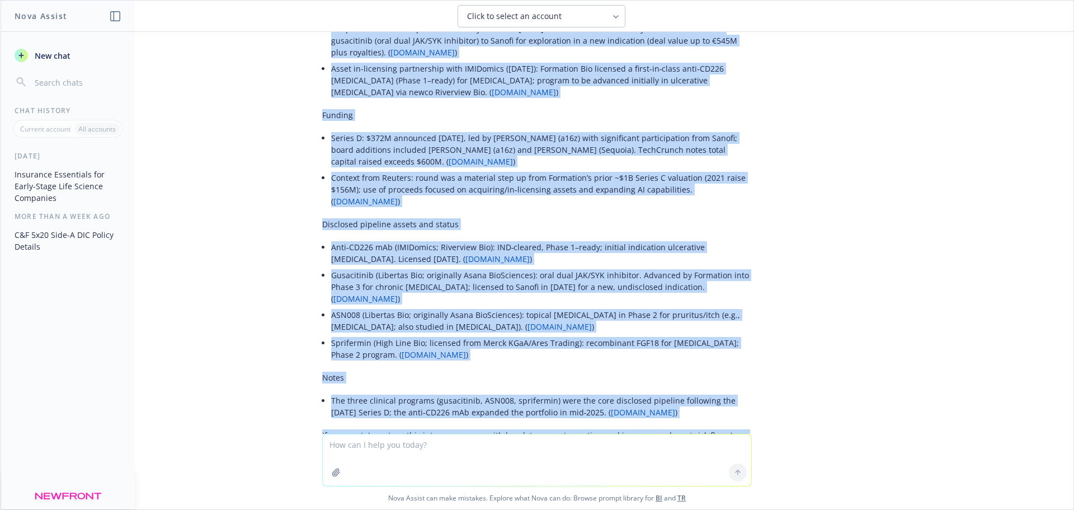  I want to click on a: TR, so click(682, 497).